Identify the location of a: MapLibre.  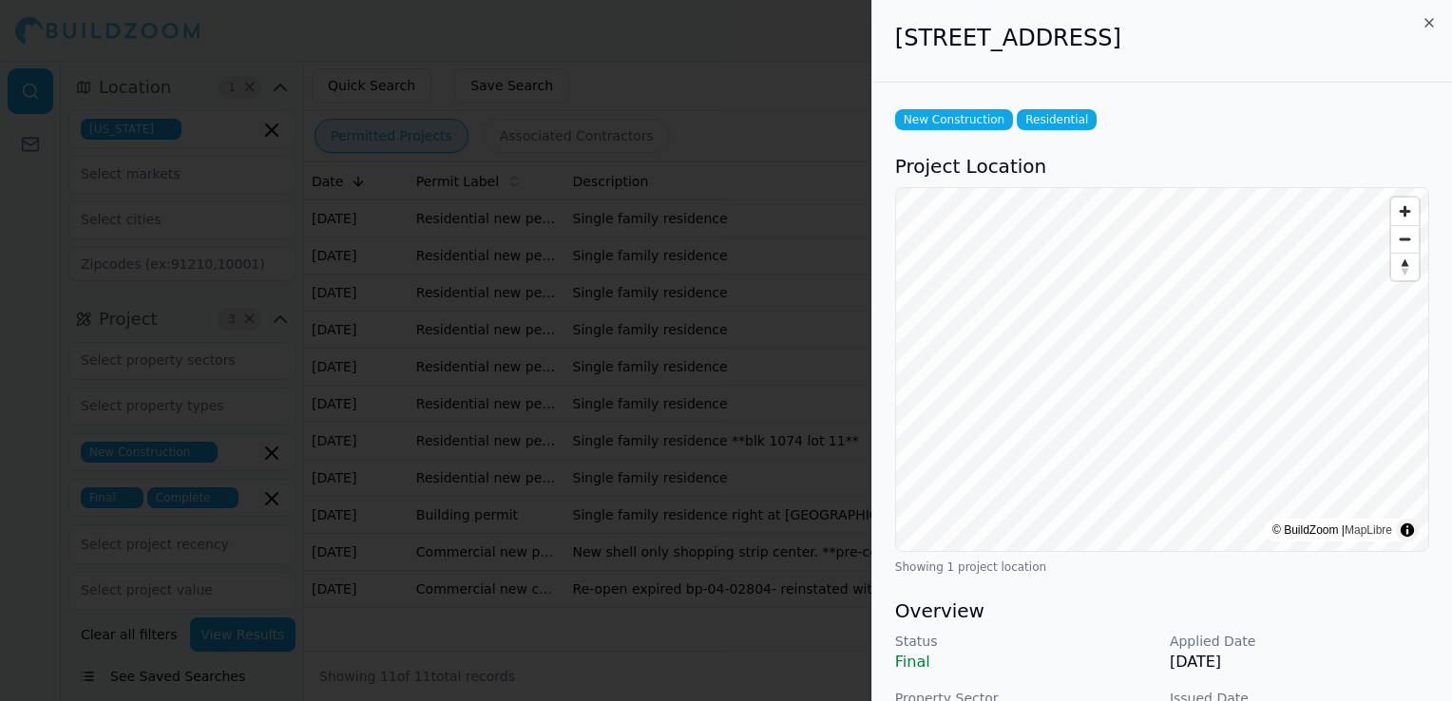
(1368, 530).